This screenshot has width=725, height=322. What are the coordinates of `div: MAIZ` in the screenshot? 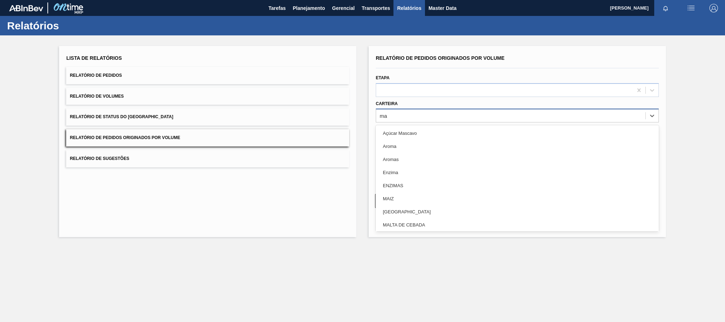 It's located at (517, 199).